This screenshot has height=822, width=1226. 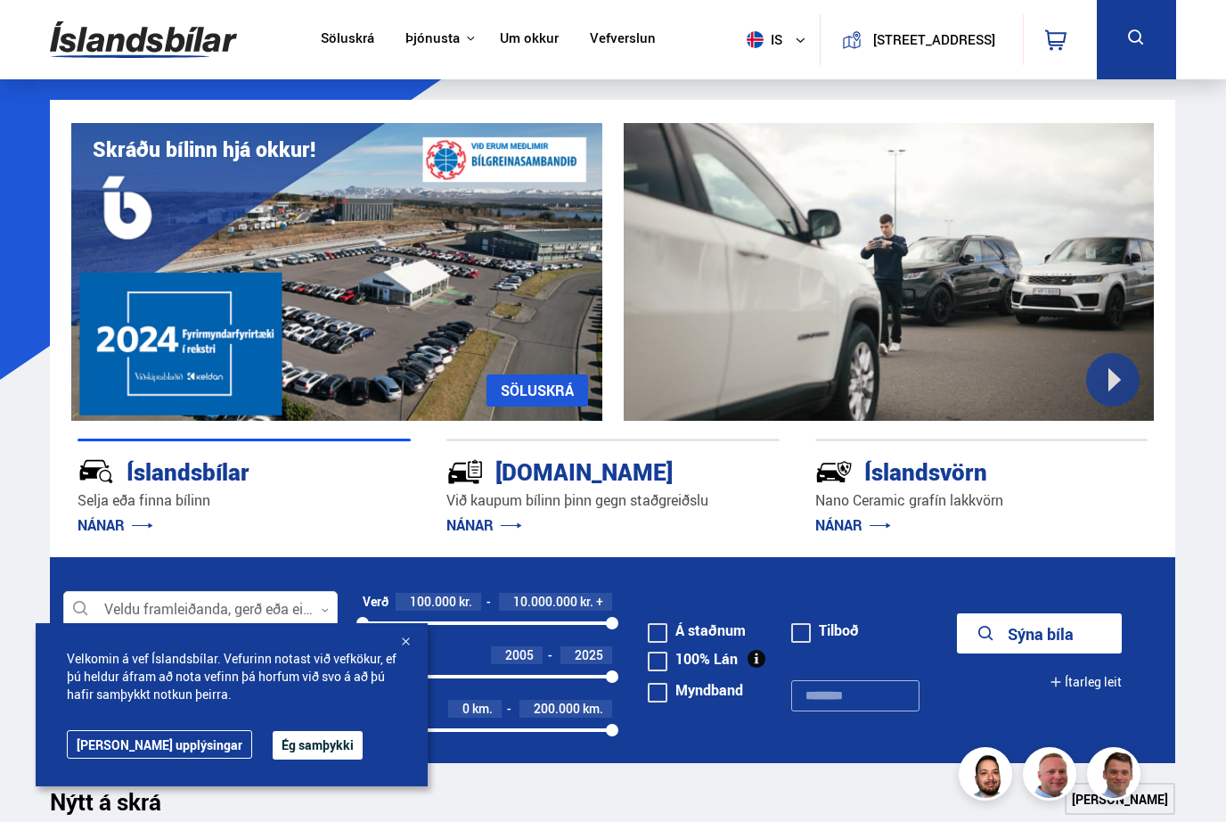 What do you see at coordinates (337, 272) in the screenshot?
I see `img: eKx6w-_Home_640_.png` at bounding box center [337, 272].